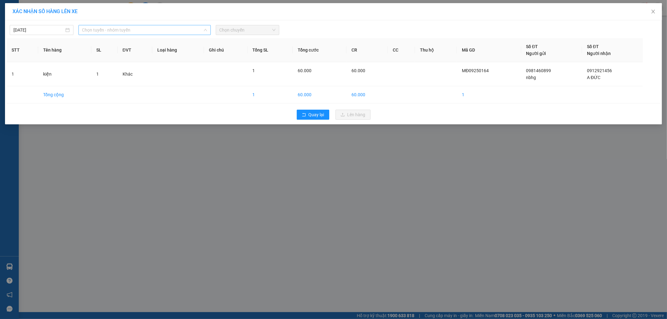 Image resolution: width=667 pixels, height=319 pixels. I want to click on th: Tên hàng, so click(65, 50).